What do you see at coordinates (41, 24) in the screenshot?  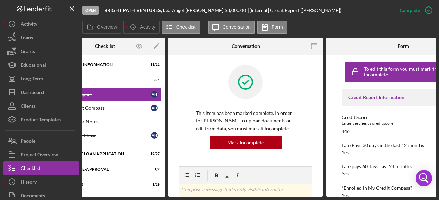 I see `a: Activity` at bounding box center [41, 24].